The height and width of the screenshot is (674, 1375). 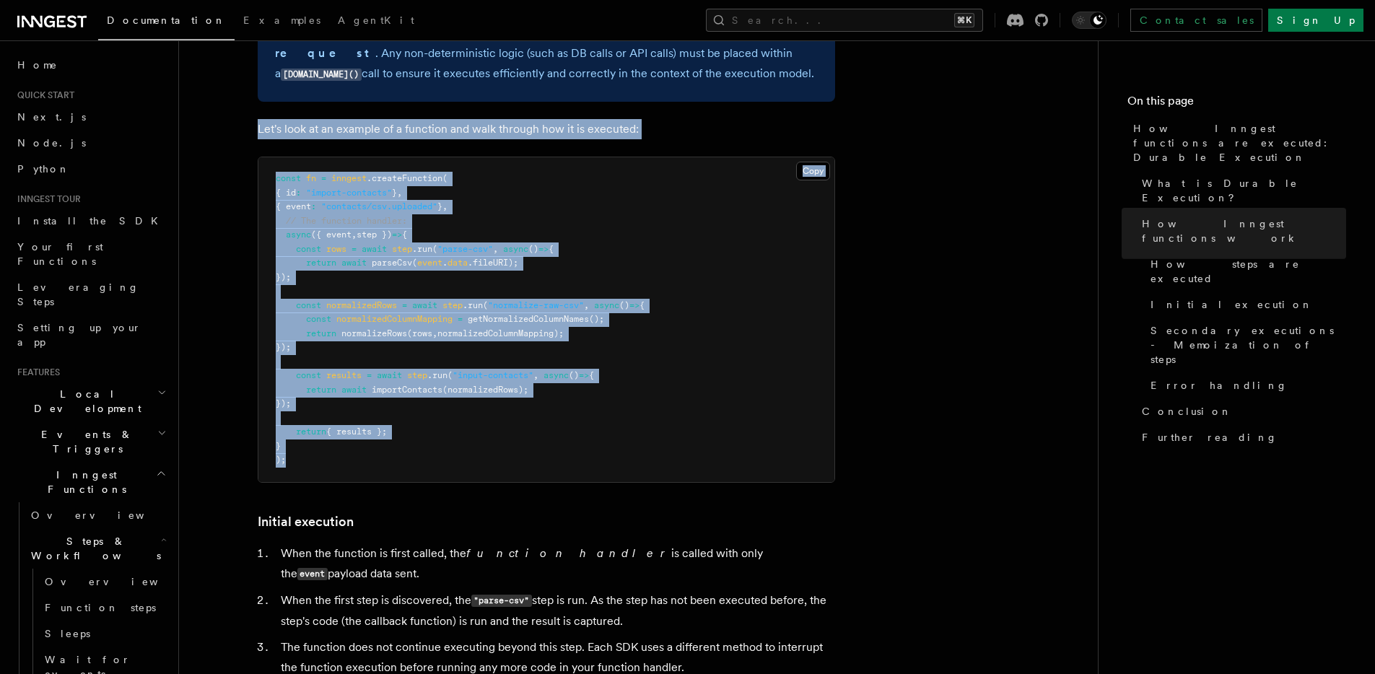 I want to click on a: Your first Functions, so click(x=90, y=254).